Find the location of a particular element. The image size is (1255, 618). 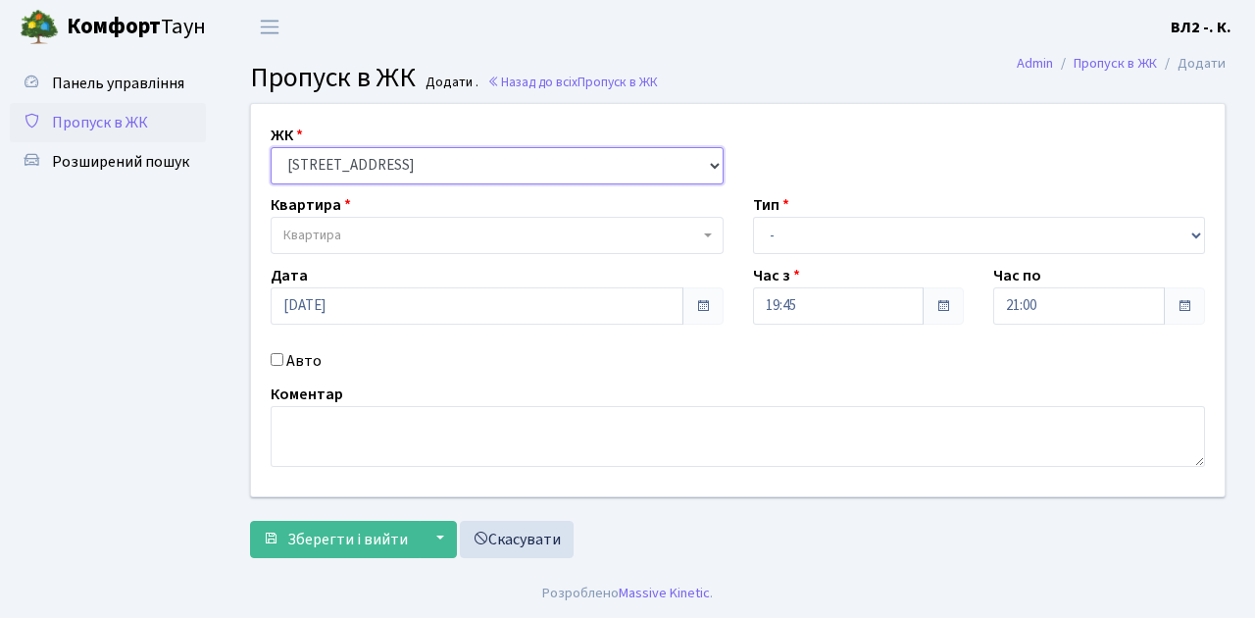

li: Додати is located at coordinates (1191, 64).